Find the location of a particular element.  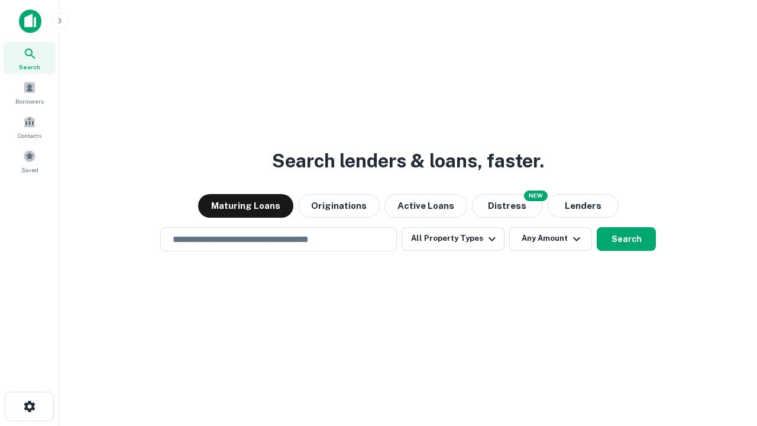

button: All Property Types is located at coordinates (453, 239).